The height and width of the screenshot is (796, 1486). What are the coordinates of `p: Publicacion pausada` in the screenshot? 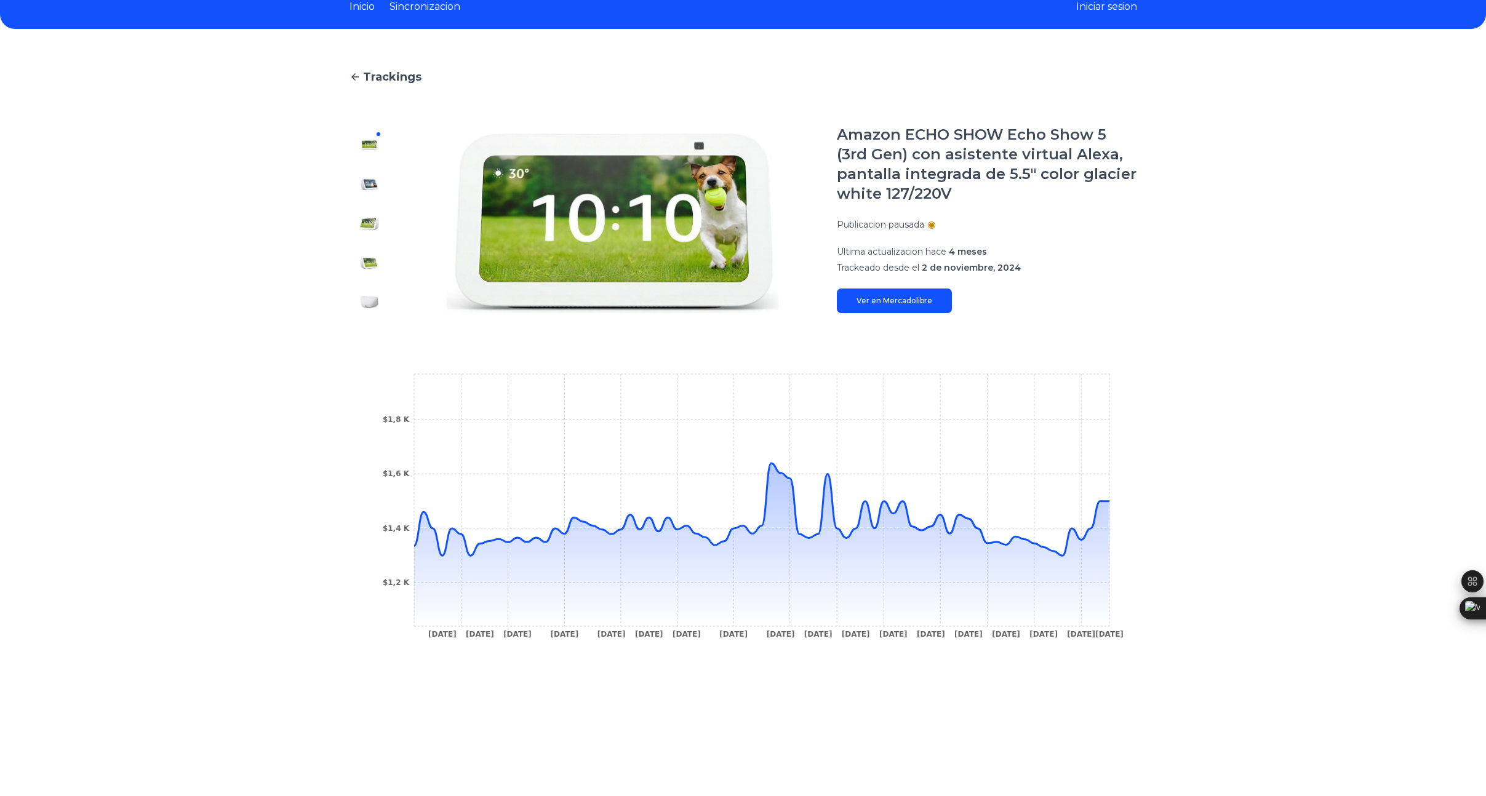 It's located at (880, 225).